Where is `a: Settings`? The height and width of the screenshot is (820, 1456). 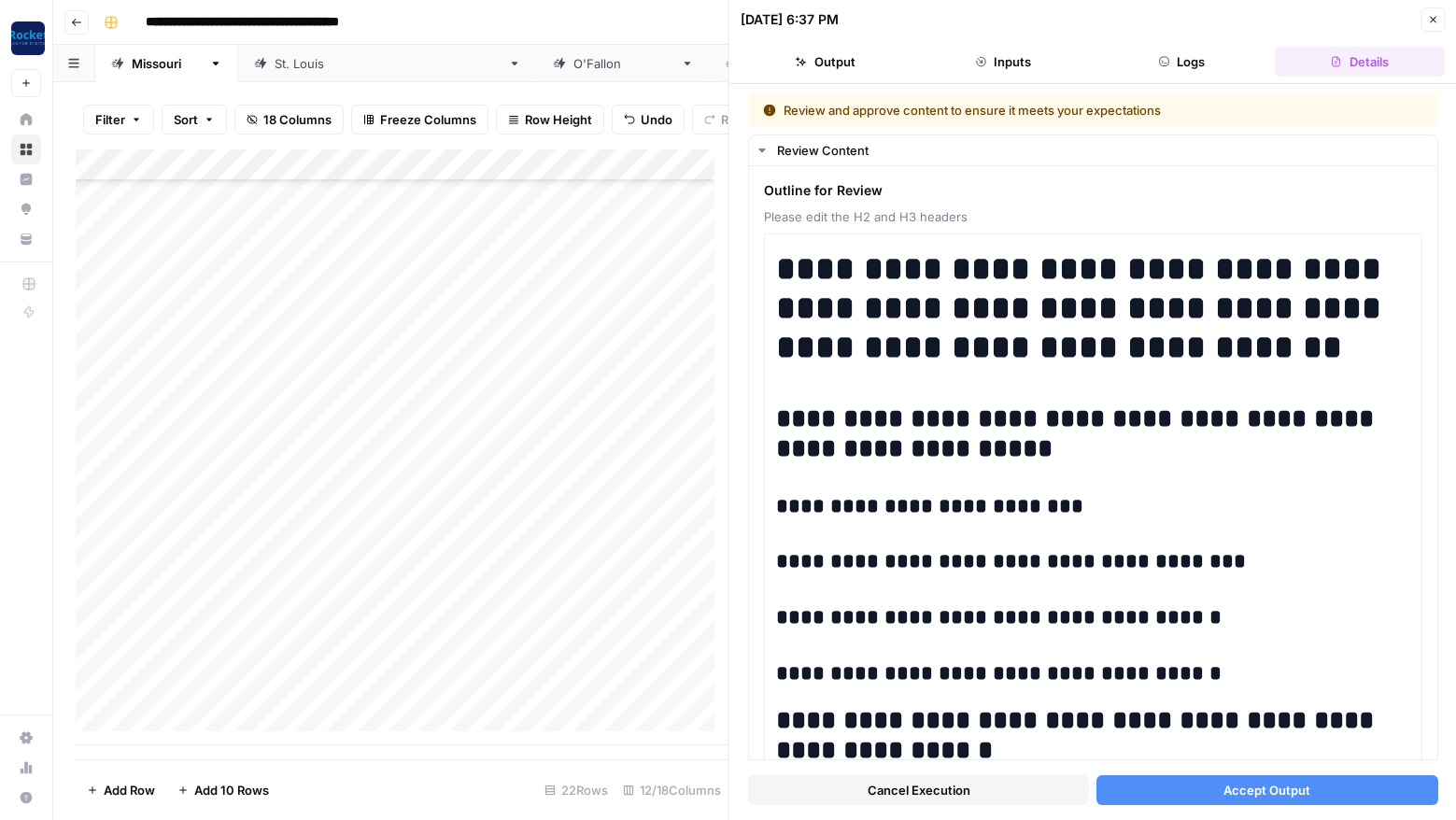
a: Settings is located at coordinates (26, 738).